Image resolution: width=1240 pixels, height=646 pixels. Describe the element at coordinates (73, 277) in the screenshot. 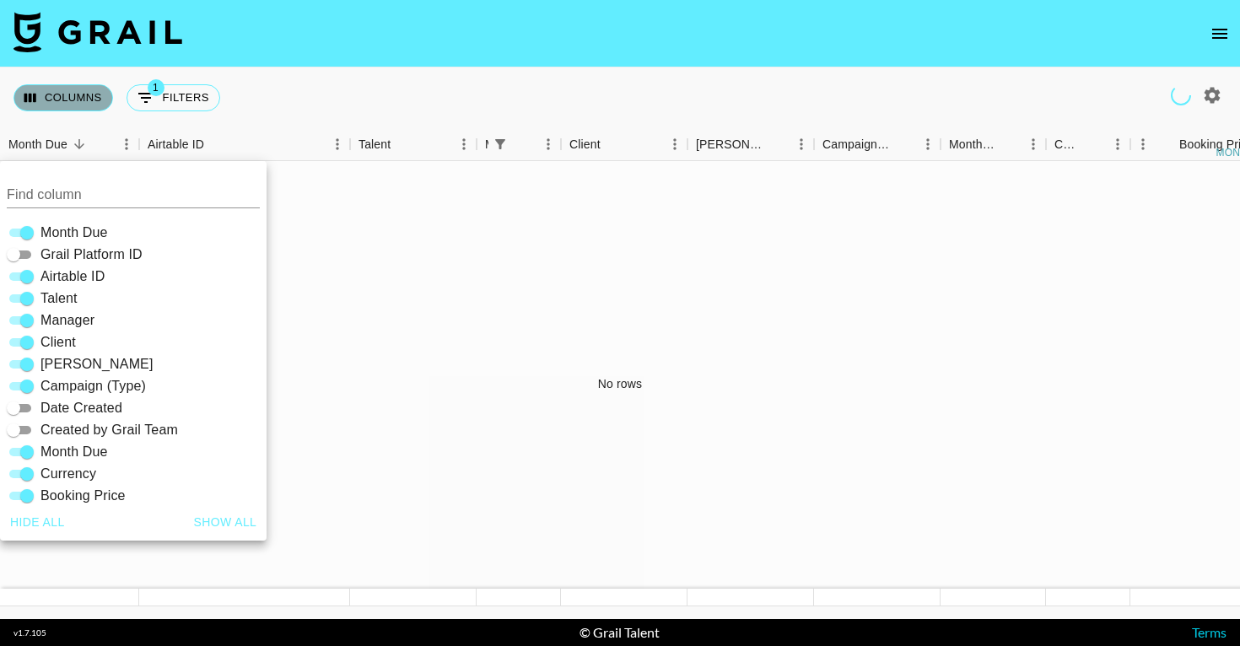

I see `span: Airtable ID` at that location.